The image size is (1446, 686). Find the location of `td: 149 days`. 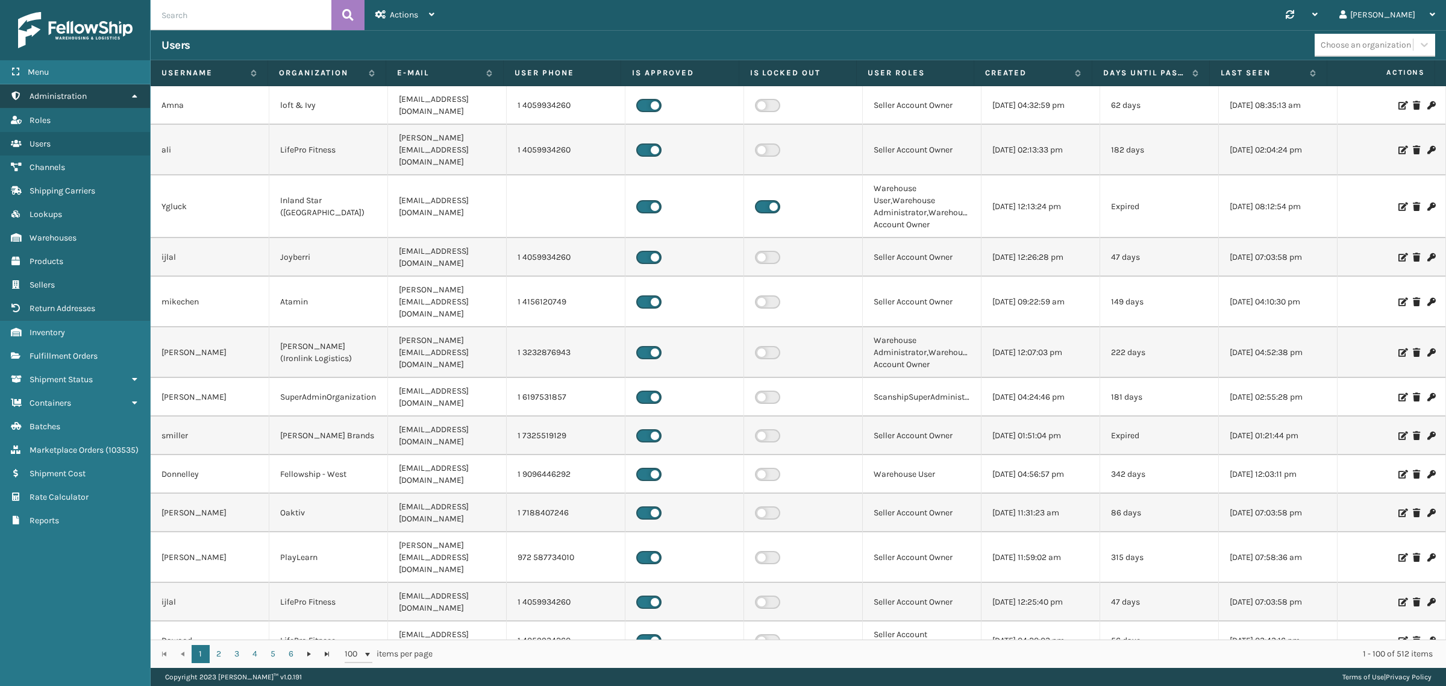

td: 149 days is located at coordinates (1159, 302).